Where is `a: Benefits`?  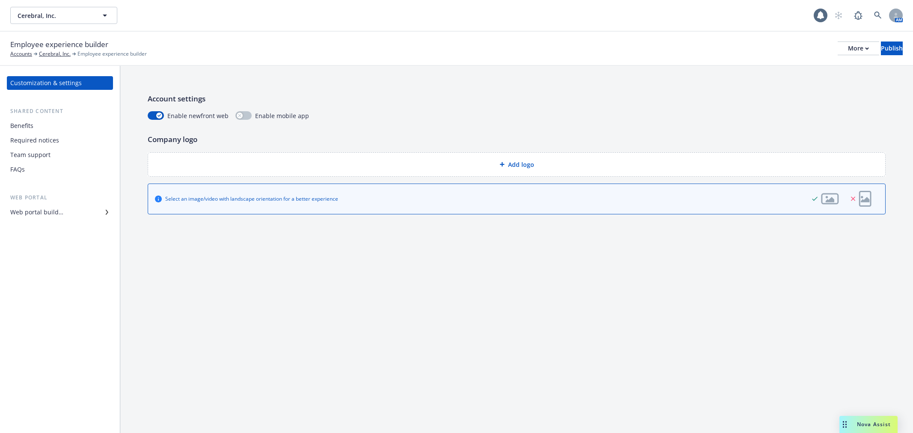 a: Benefits is located at coordinates (60, 126).